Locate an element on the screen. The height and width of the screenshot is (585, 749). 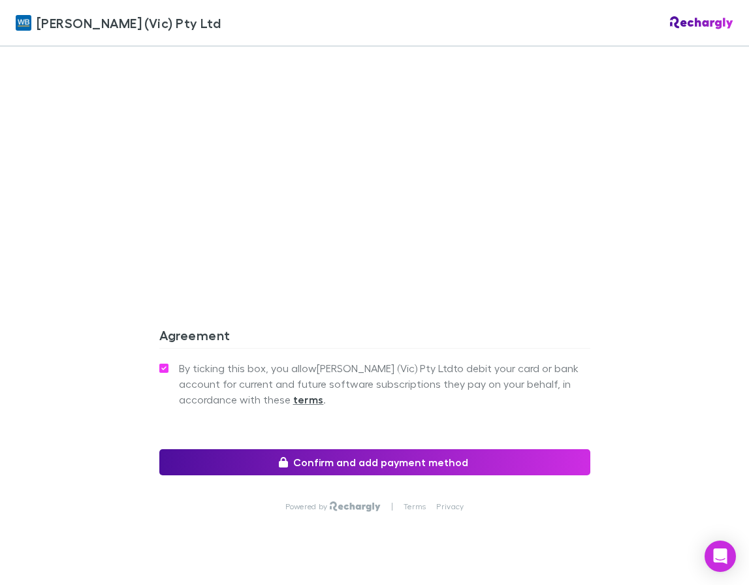
p: Terms is located at coordinates (415, 507).